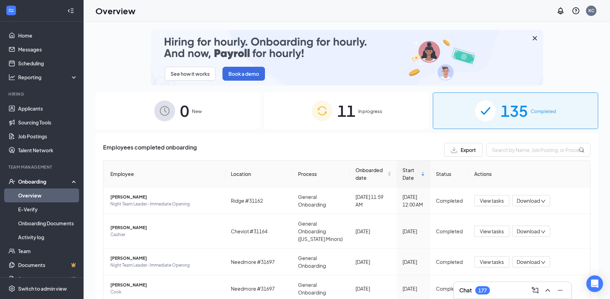 The width and height of the screenshot is (610, 299). Describe the element at coordinates (71, 11) in the screenshot. I see `svg: Collapse` at that location.